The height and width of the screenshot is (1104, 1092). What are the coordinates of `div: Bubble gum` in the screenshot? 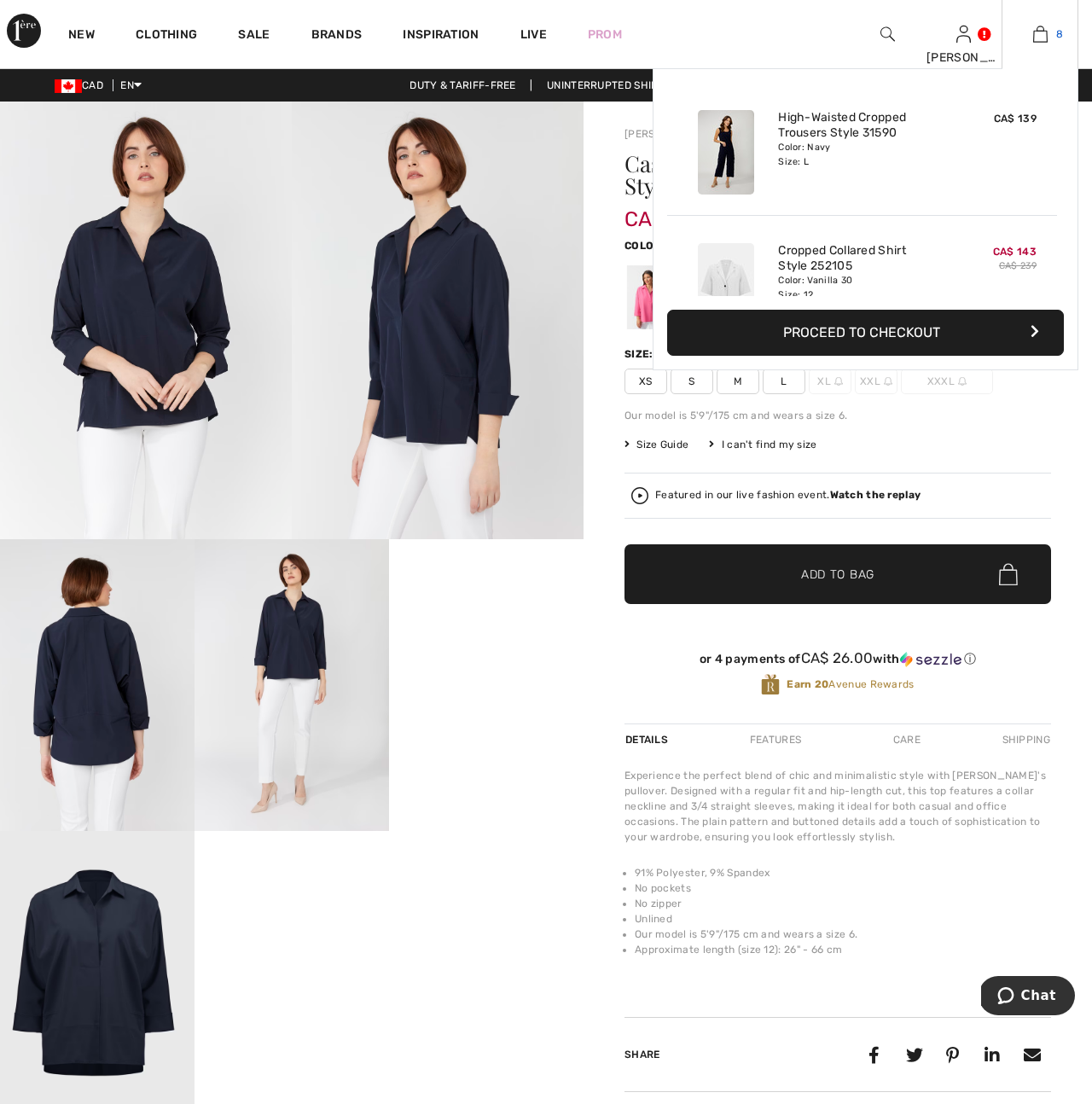 It's located at (649, 297).